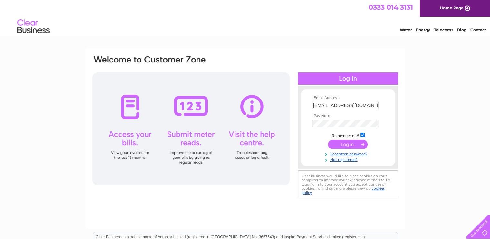  I want to click on span: 0333 014 3131, so click(391, 7).